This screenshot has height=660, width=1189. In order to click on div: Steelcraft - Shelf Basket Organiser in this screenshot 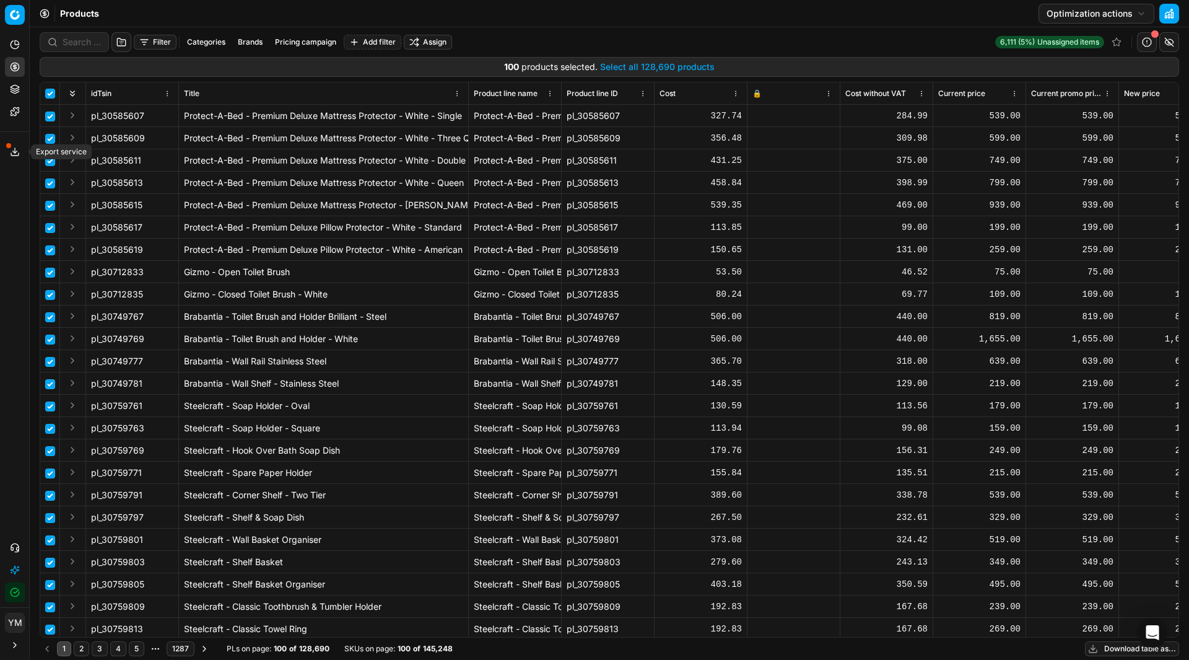, I will do `click(515, 584)`.